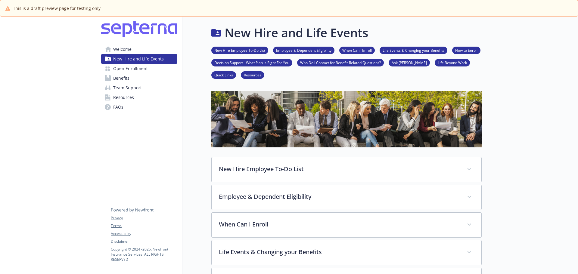  What do you see at coordinates (414, 50) in the screenshot?
I see `a: Life Events & Changing your Benefits` at bounding box center [414, 50].